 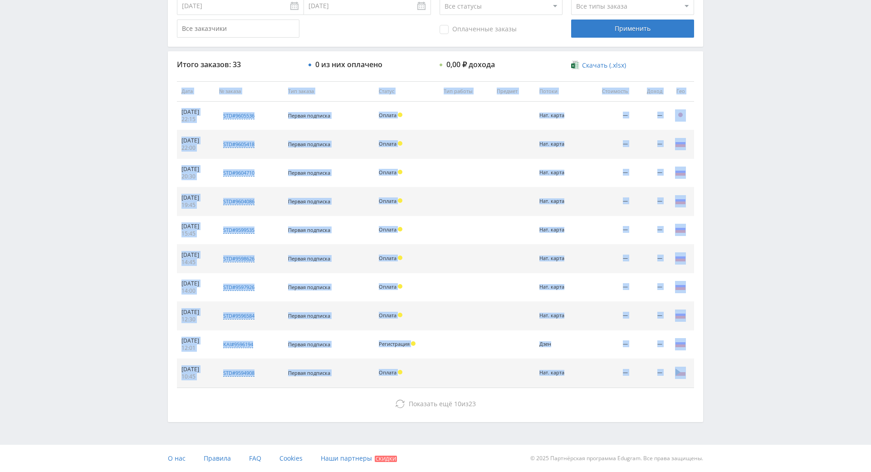 I want to click on div: std#9596584, so click(x=239, y=316).